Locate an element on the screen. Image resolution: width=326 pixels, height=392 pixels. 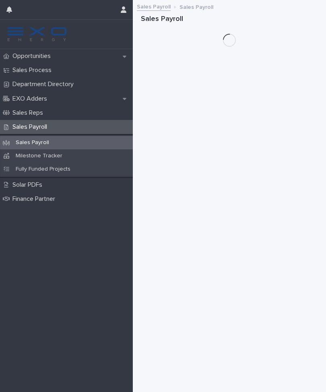
p: Fully Funded Projects is located at coordinates (43, 169).